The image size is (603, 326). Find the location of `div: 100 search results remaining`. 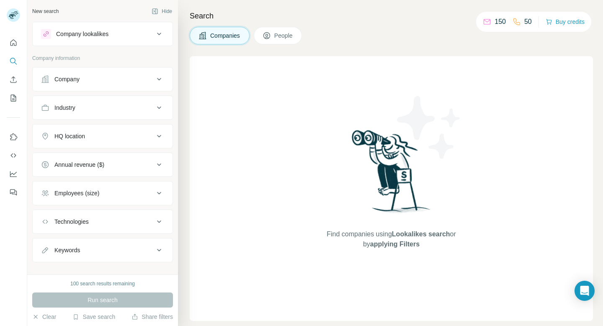

div: 100 search results remaining is located at coordinates (103, 283).